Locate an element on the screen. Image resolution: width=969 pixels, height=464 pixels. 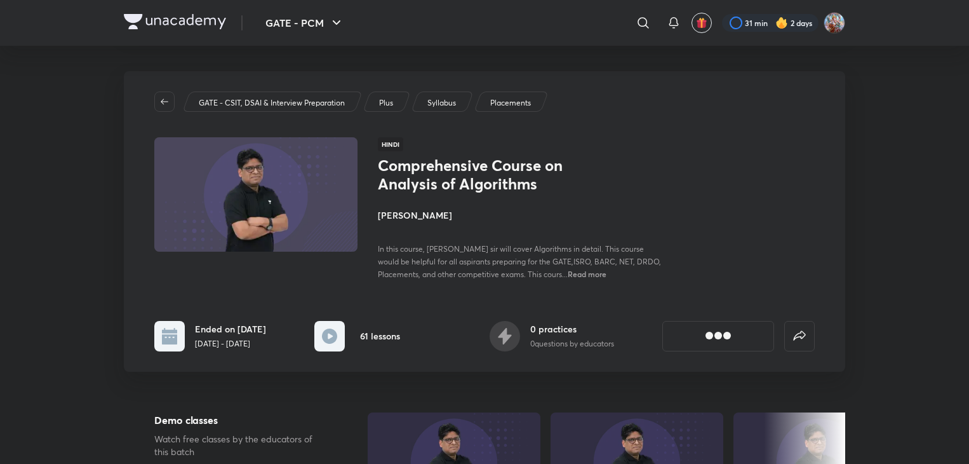
h6: 61 lessons is located at coordinates (380, 335).